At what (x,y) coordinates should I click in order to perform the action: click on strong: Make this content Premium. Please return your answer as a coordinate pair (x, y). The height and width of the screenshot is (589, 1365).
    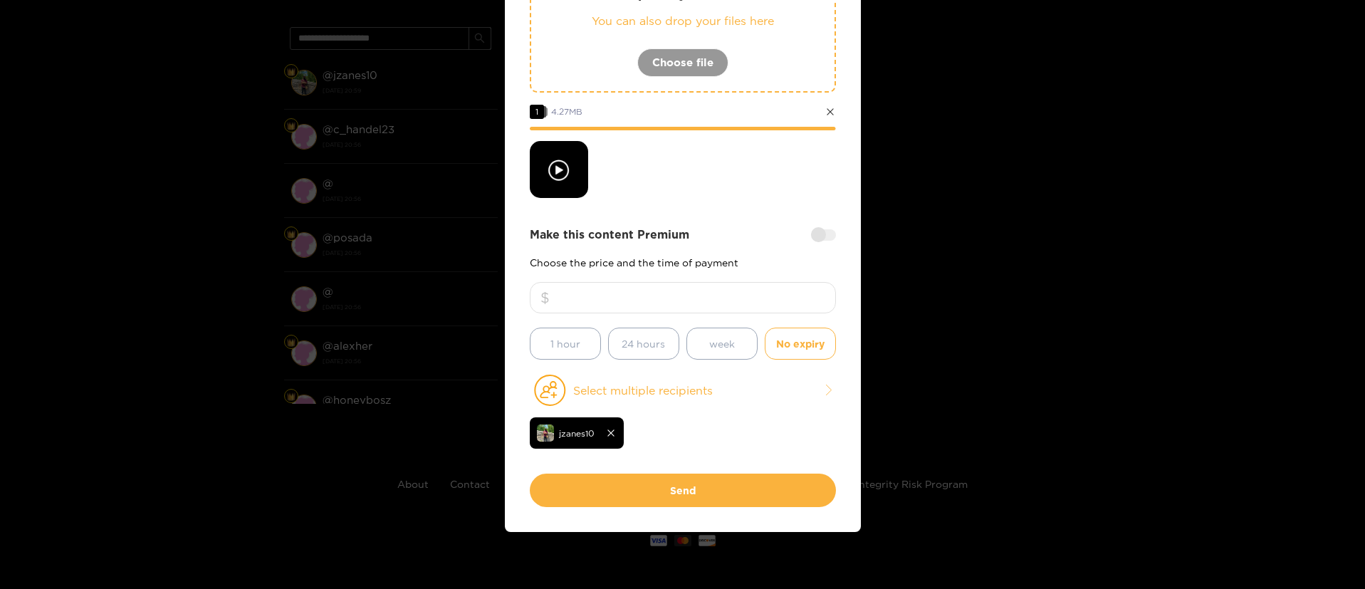
    Looking at the image, I should click on (610, 234).